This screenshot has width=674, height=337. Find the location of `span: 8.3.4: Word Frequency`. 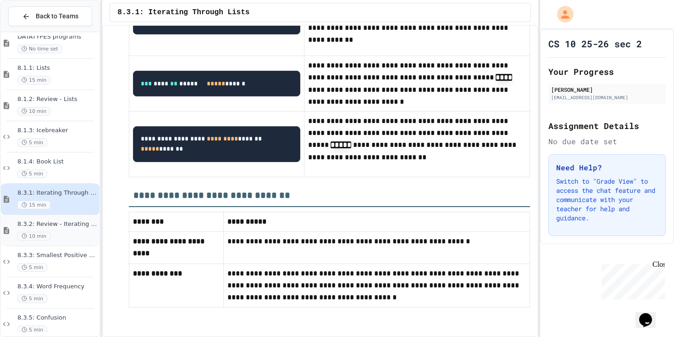

span: 8.3.4: Word Frequency is located at coordinates (57, 286).